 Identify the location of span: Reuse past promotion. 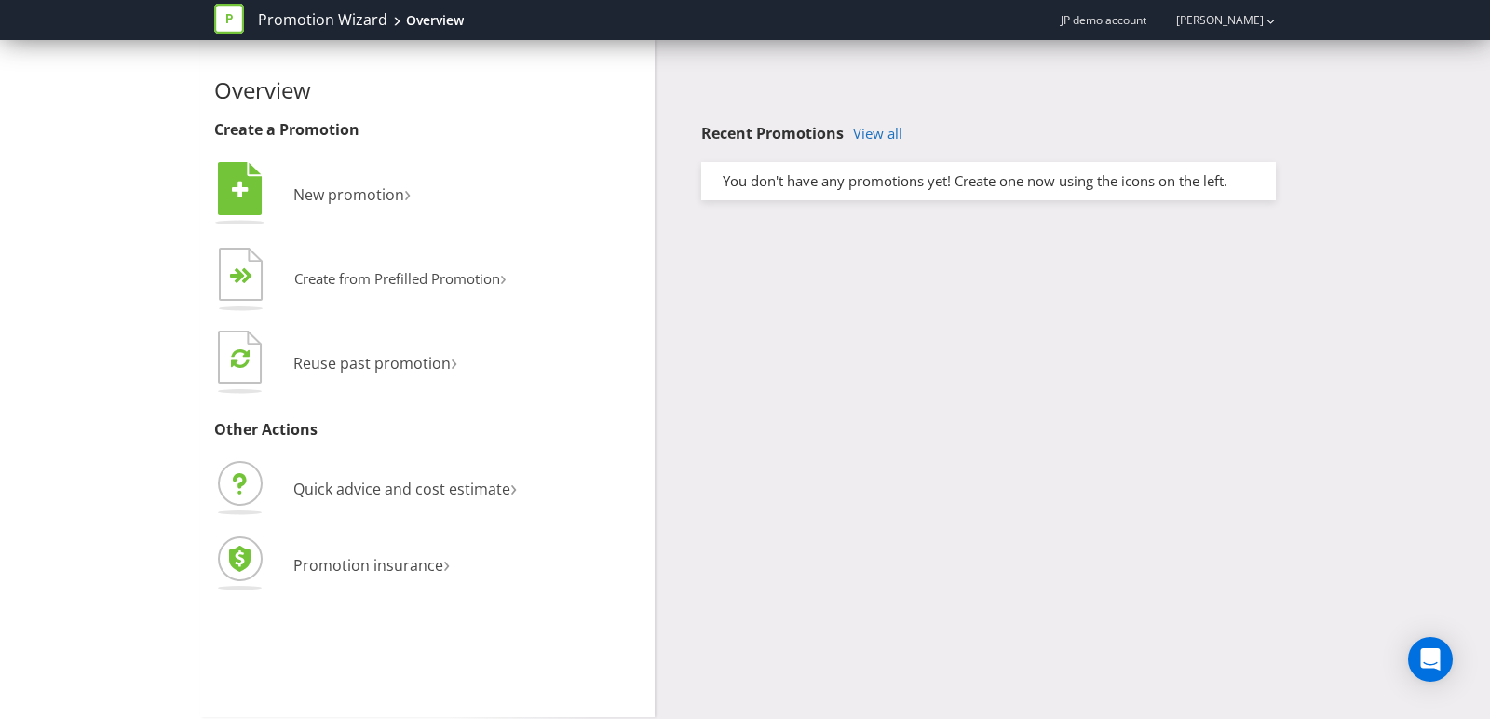
(372, 363).